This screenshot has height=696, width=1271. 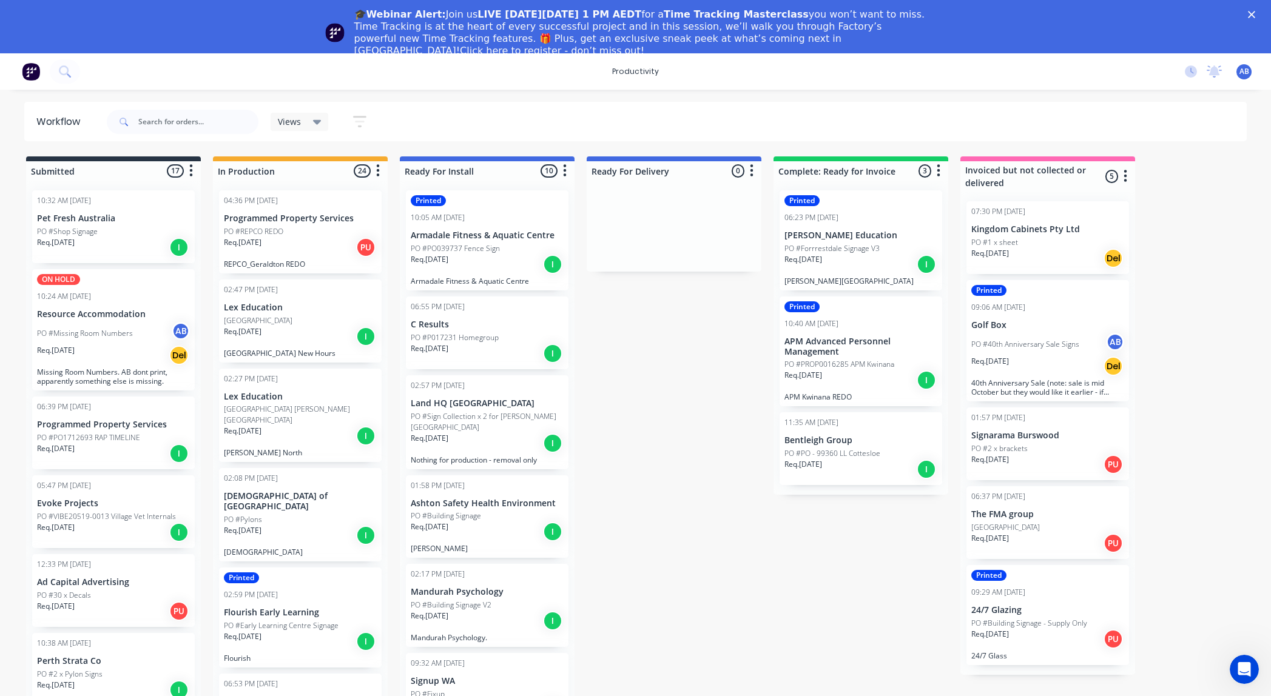 What do you see at coordinates (487, 503) in the screenshot?
I see `p: Ashton Safety Health Environment` at bounding box center [487, 503].